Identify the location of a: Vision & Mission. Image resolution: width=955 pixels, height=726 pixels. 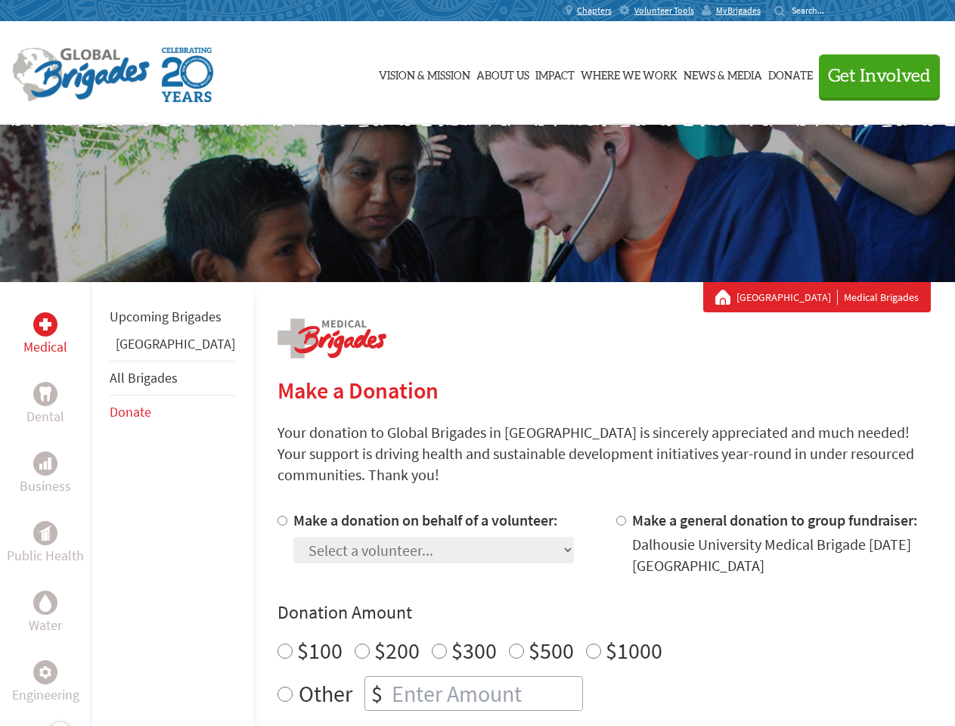
(424, 73).